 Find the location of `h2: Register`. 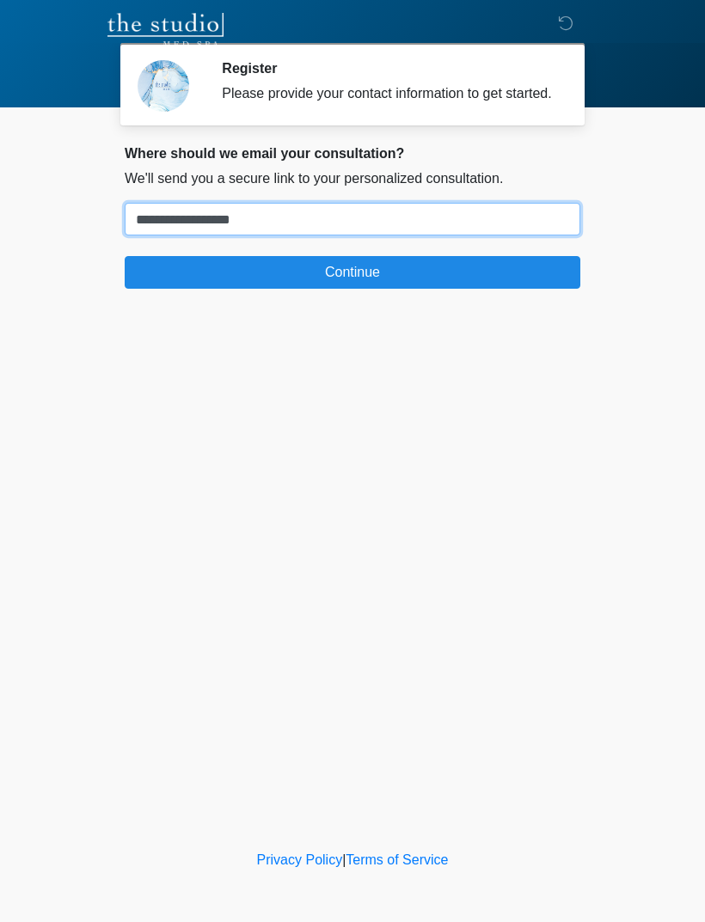

h2: Register is located at coordinates (388, 68).